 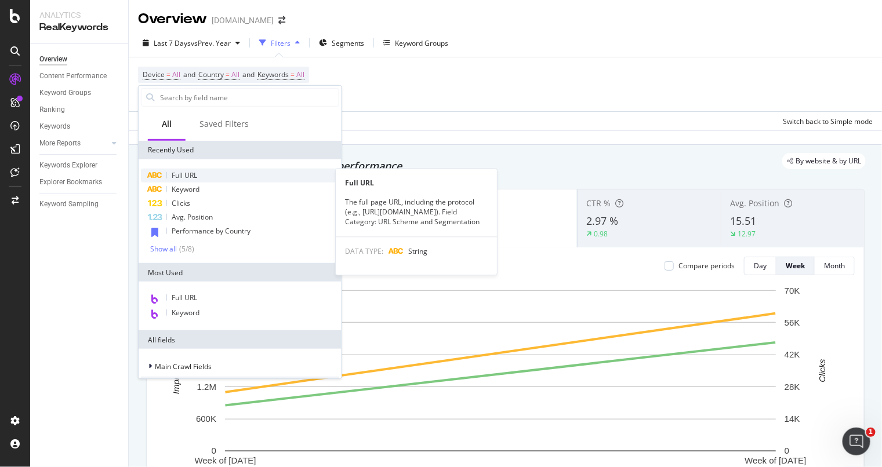 I want to click on span: 1, so click(x=871, y=432).